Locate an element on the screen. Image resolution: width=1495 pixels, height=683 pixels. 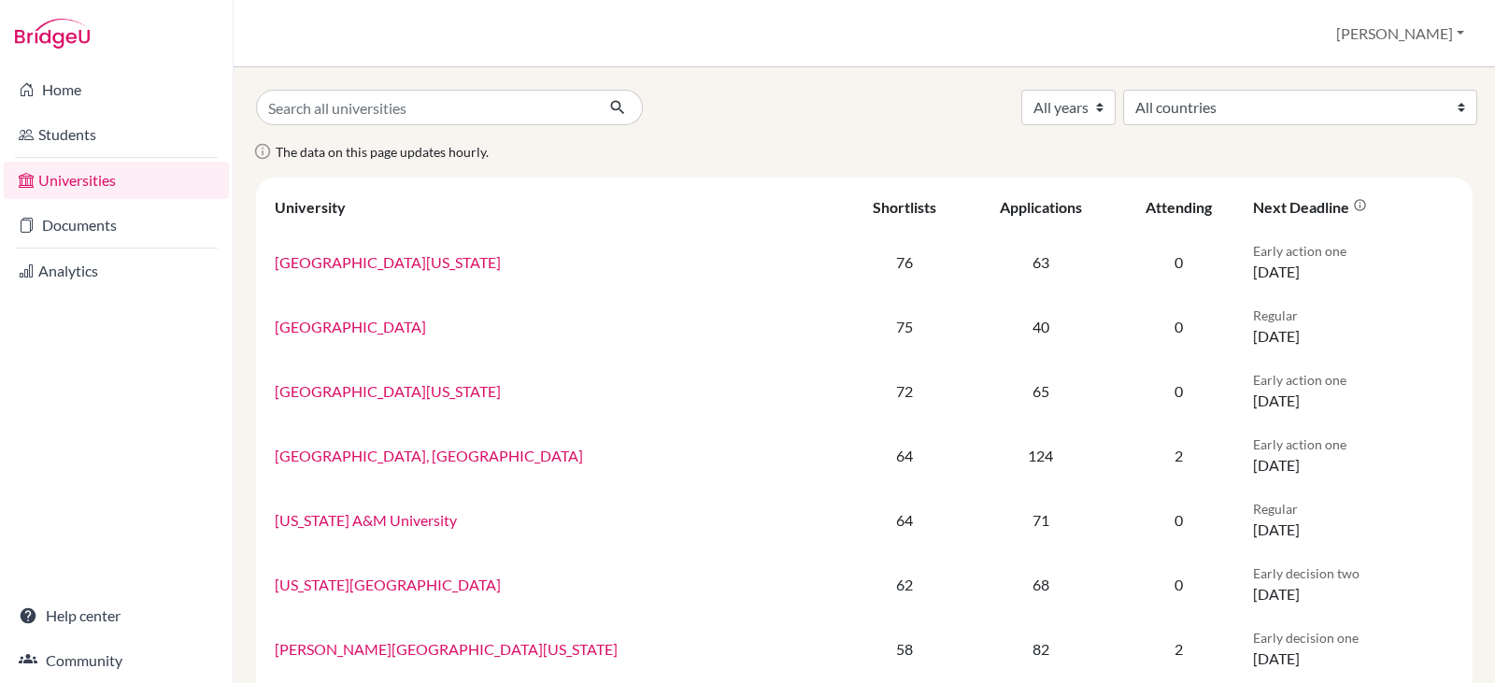
td: 62 is located at coordinates (904, 584).